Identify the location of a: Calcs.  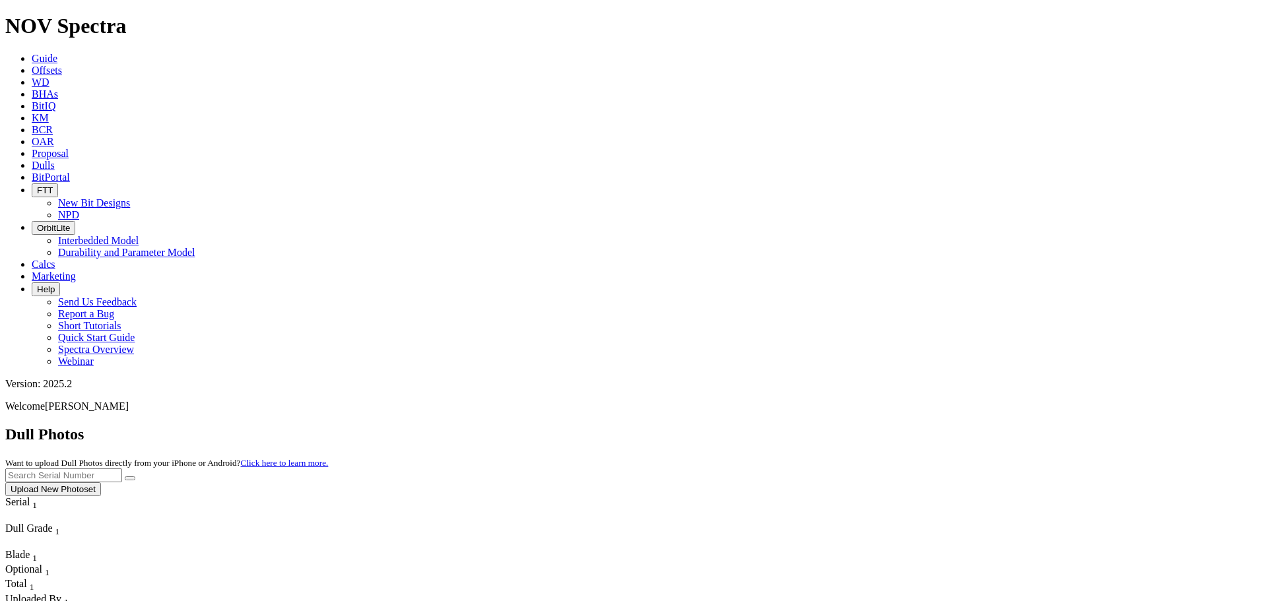
(44, 264).